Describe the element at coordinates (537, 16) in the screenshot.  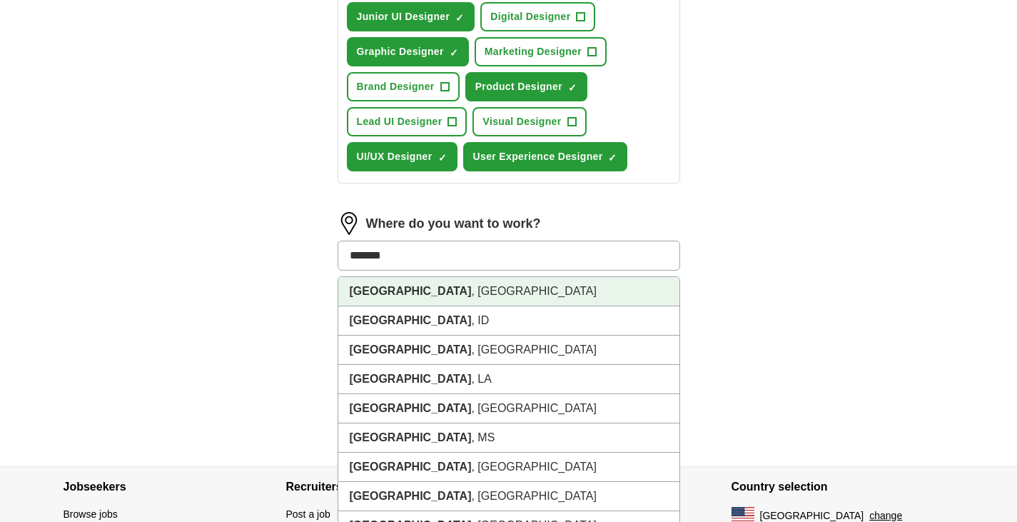
I see `button: Digital Designer` at that location.